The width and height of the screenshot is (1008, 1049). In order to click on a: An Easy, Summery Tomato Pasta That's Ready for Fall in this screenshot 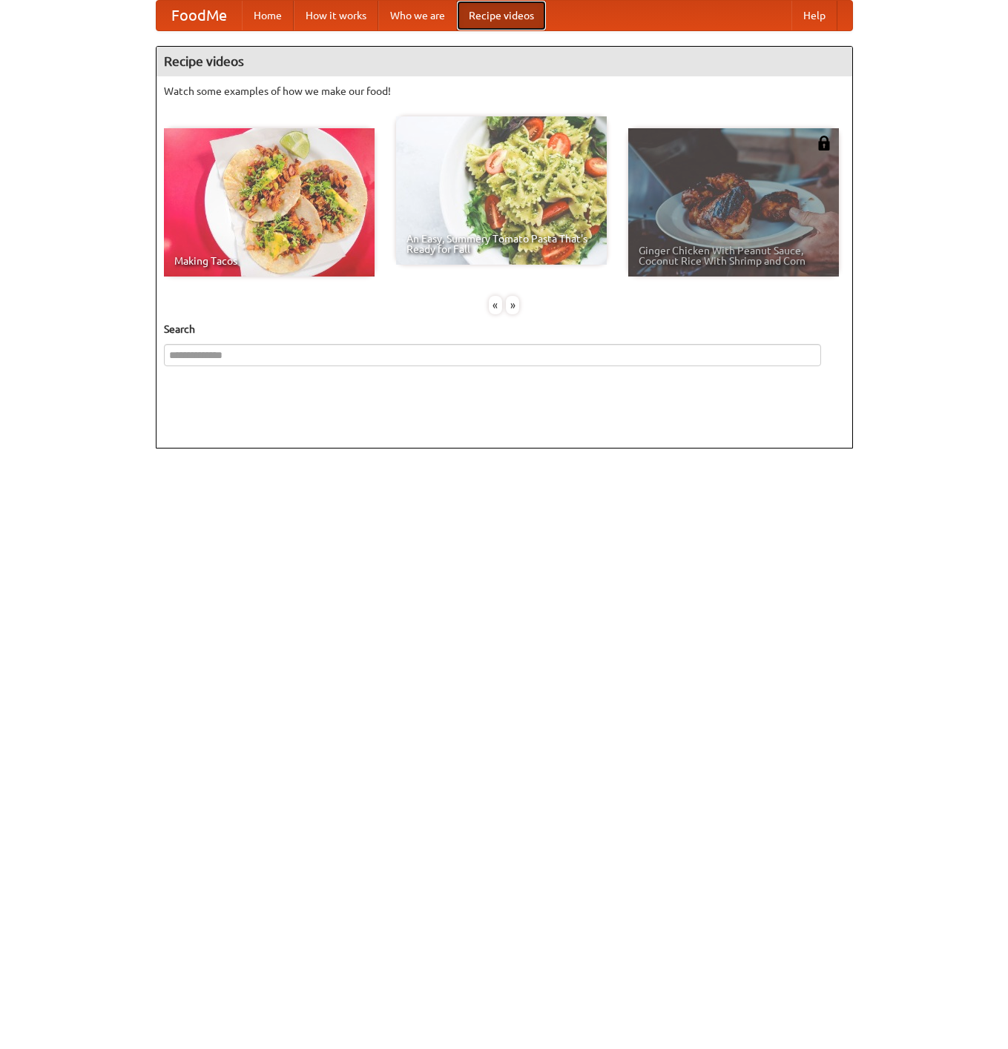, I will do `click(501, 191)`.